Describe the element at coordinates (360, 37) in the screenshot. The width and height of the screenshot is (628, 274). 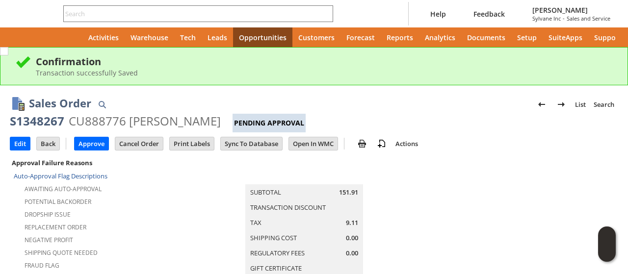
I see `span: Forecast` at that location.